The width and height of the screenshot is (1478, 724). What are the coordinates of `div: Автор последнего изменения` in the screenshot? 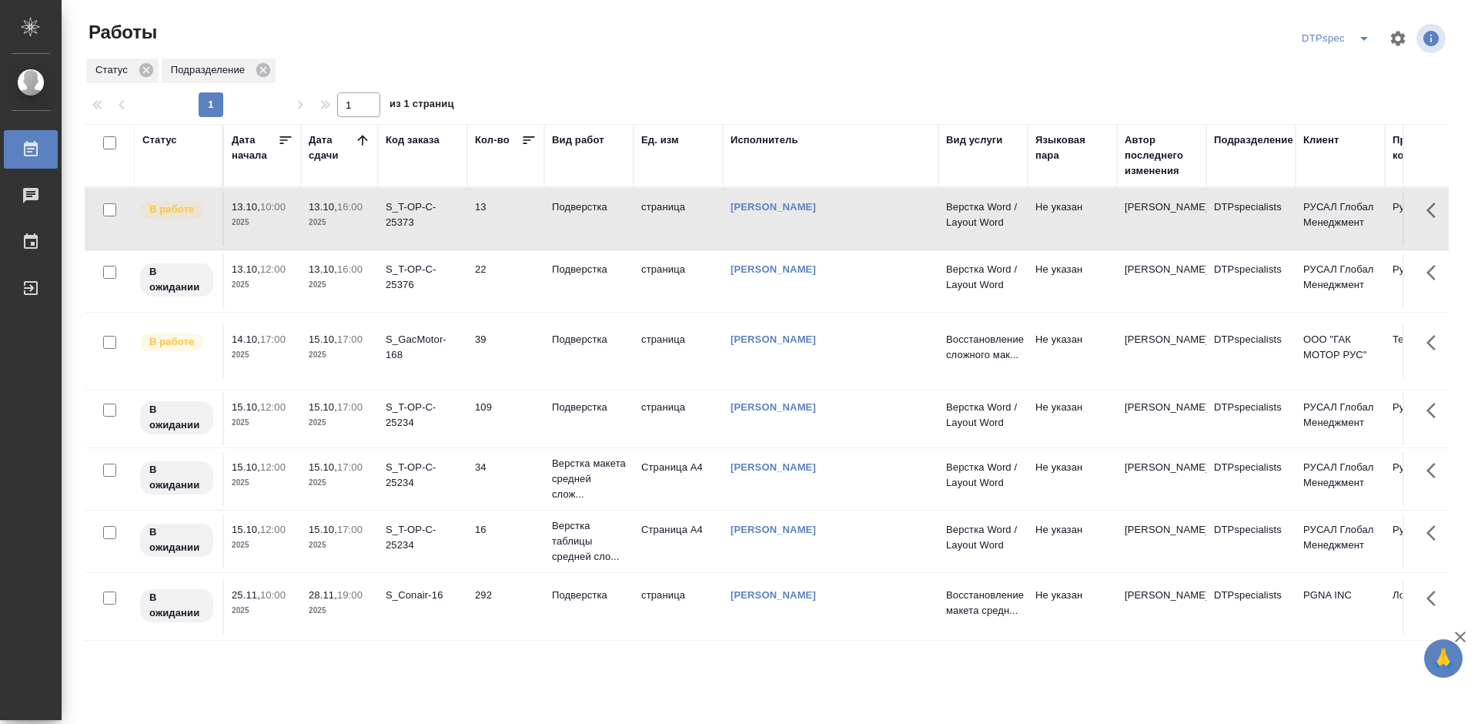 It's located at (1162, 155).